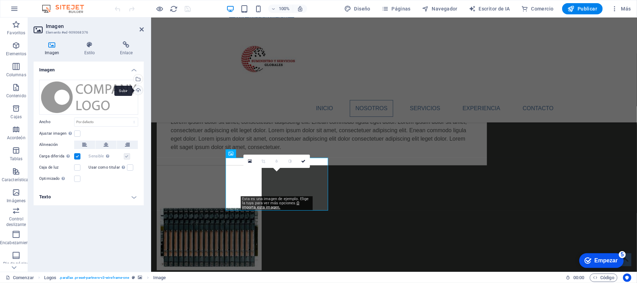  I want to click on font: Cajas, so click(16, 117).